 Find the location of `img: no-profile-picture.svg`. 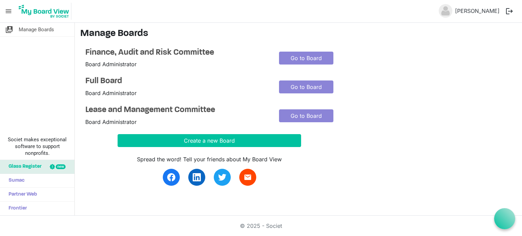

img: no-profile-picture.svg is located at coordinates (446, 11).